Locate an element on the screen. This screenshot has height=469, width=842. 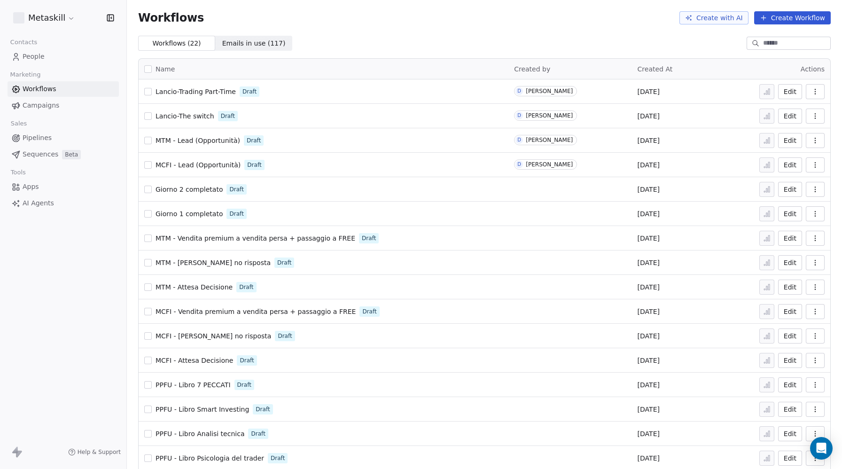
span: Pipelines is located at coordinates (37, 138).